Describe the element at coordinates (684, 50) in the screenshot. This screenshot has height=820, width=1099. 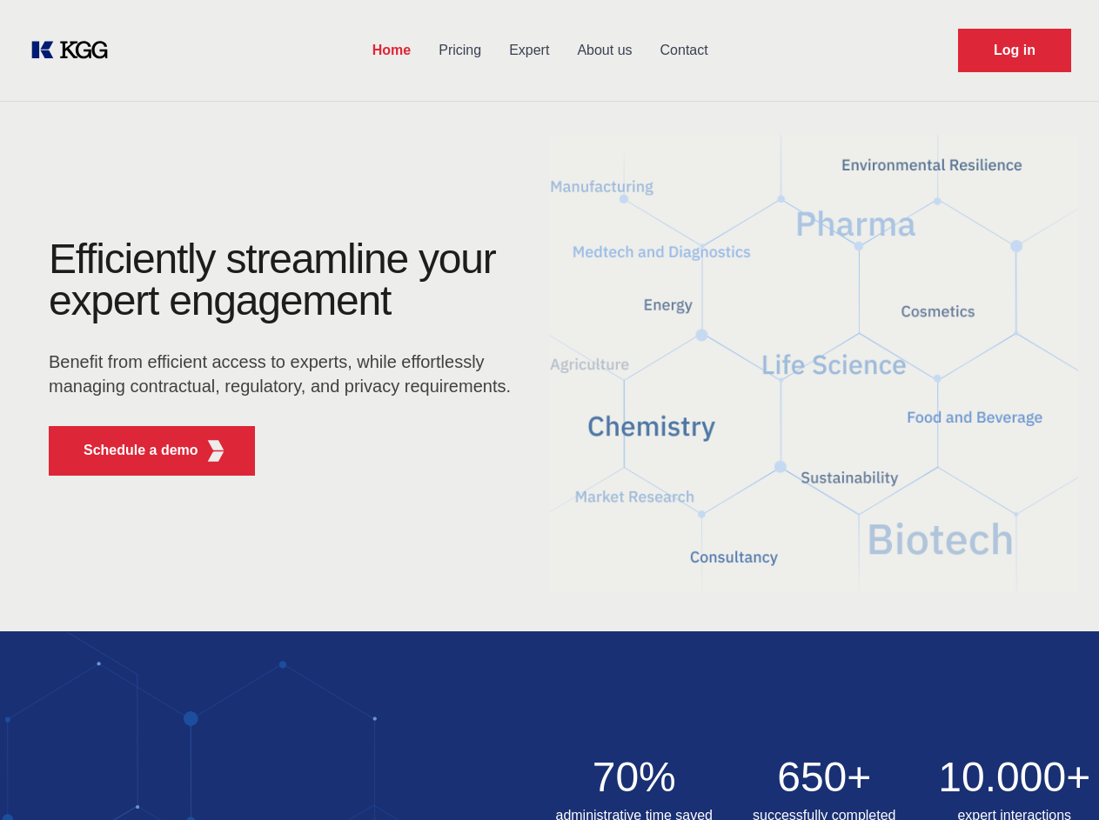
I see `a: Contact` at that location.